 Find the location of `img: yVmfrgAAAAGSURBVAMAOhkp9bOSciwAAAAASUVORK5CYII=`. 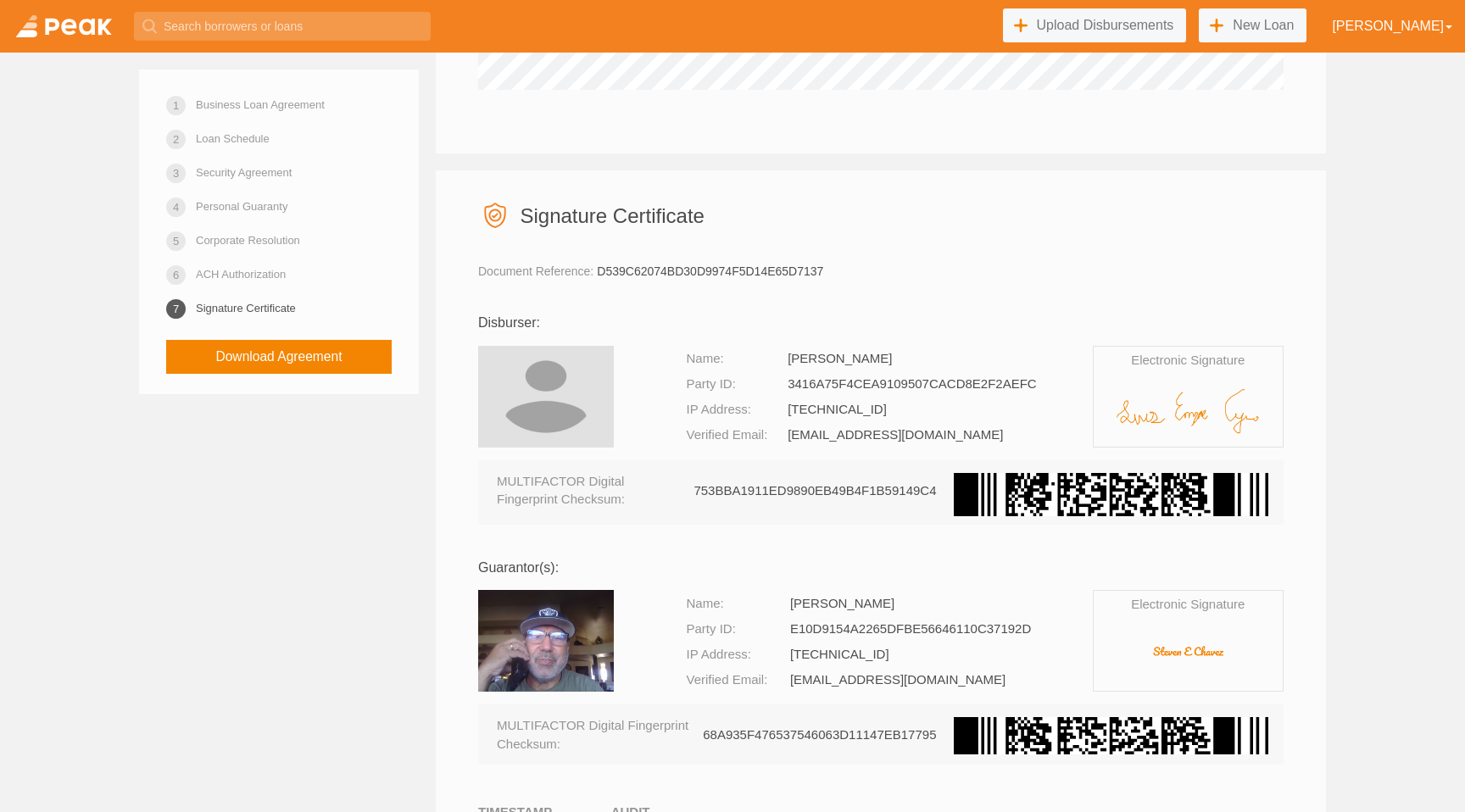

img: yVmfrgAAAAGSURBVAMAOhkp9bOSciwAAAAASUVORK5CYII= is located at coordinates (546, 641).